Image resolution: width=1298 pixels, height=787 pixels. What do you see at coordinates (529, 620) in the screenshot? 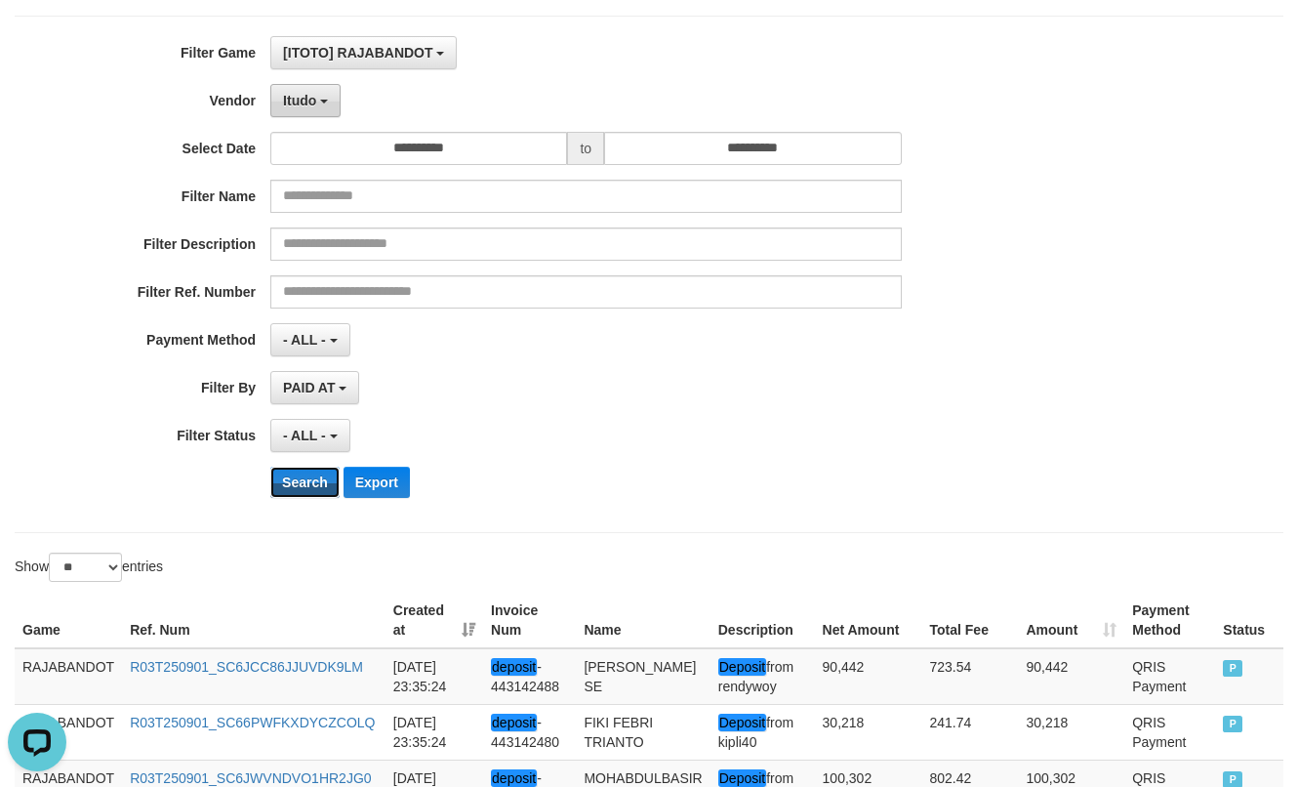
I see `th: Invoice Num` at bounding box center [529, 620].